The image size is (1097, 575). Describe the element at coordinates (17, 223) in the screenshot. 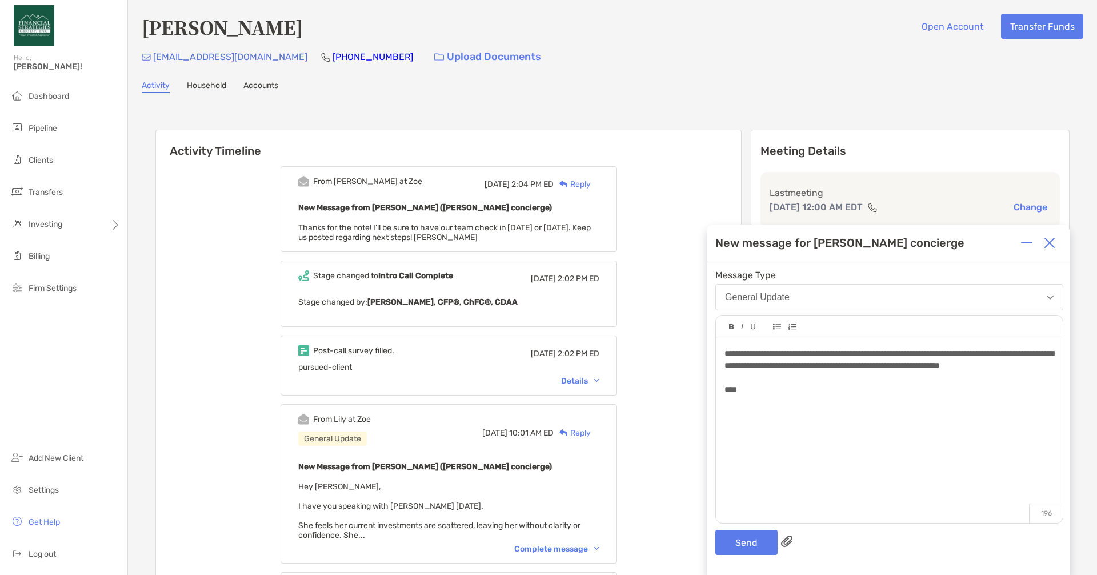

I see `img: investing icon` at that location.